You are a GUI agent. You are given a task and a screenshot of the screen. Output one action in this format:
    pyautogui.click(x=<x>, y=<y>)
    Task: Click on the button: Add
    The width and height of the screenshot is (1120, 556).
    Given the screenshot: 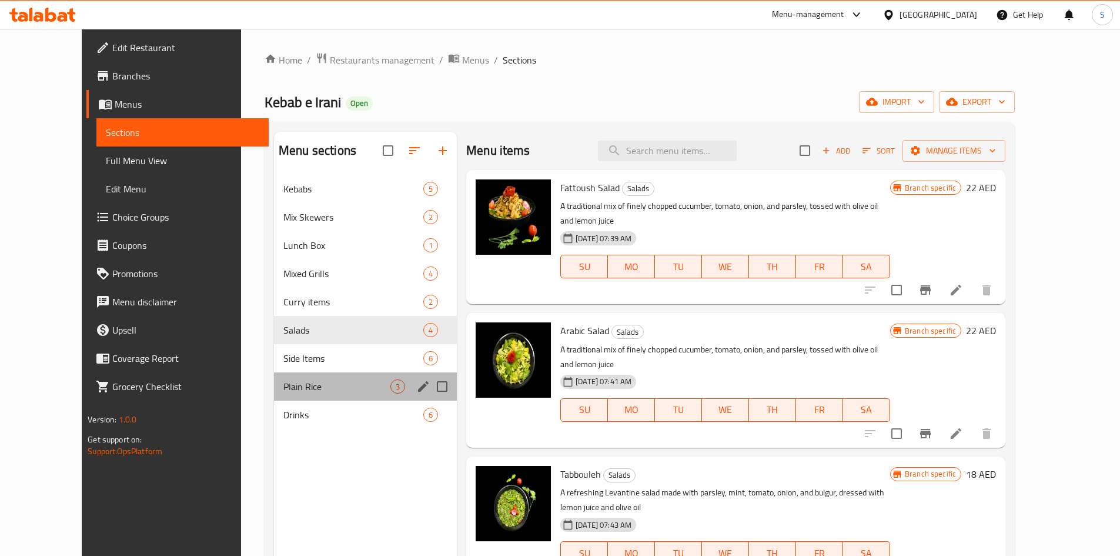 What is the action you would take?
    pyautogui.click(x=836, y=151)
    